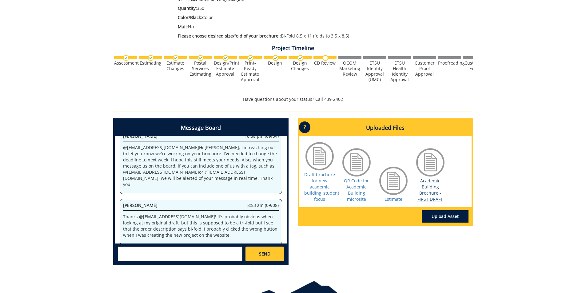 Image resolution: width=586 pixels, height=293 pixels. What do you see at coordinates (356, 190) in the screenshot?
I see `a: QR Code for Academic Building microsite` at bounding box center [356, 190].